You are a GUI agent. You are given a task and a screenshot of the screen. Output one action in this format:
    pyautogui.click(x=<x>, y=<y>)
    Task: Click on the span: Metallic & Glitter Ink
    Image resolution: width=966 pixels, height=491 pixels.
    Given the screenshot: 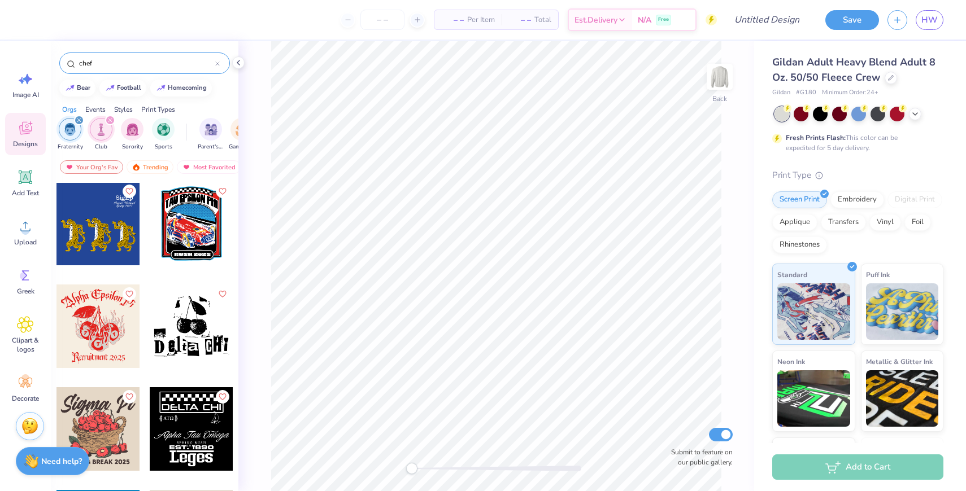 What is the action you would take?
    pyautogui.click(x=899, y=362)
    